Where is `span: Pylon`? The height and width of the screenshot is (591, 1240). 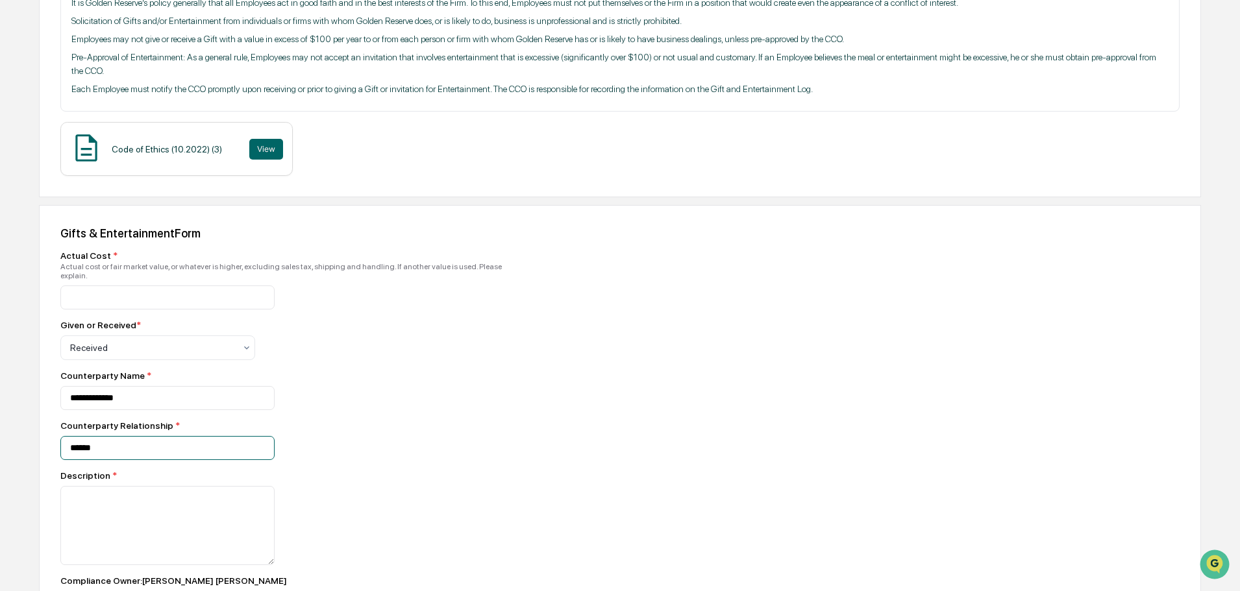 span: Pylon is located at coordinates (143, 225).